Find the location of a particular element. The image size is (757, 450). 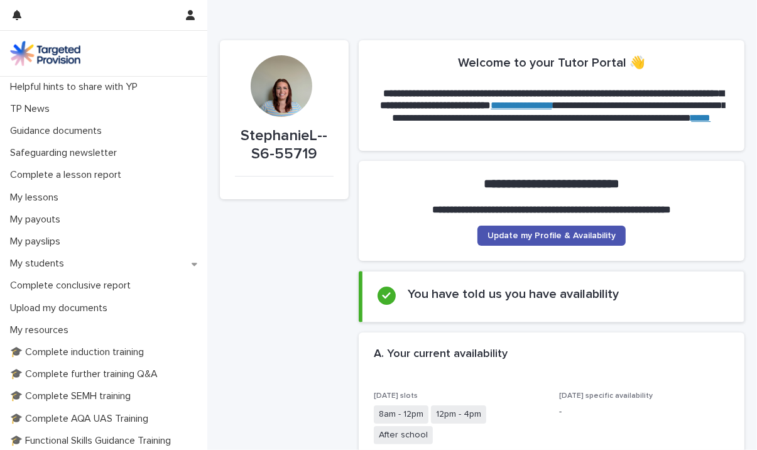

p: Safeguarding newsletter is located at coordinates (66, 153).